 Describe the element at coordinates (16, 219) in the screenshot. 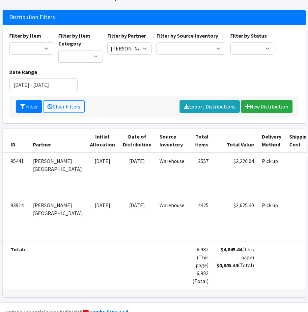

I see `td: 93914` at that location.